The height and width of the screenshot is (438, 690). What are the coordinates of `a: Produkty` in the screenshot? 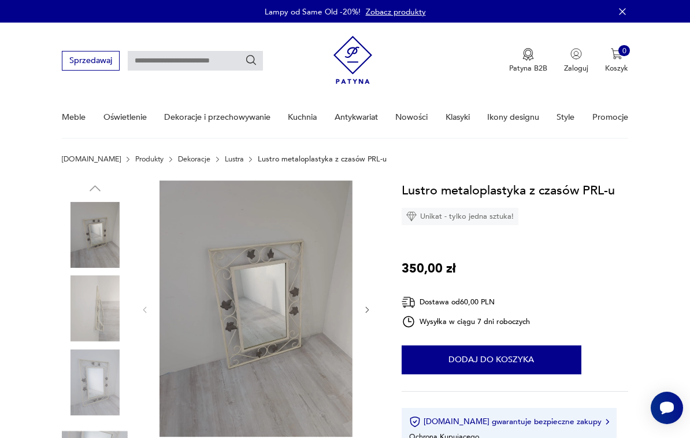 It's located at (149, 159).